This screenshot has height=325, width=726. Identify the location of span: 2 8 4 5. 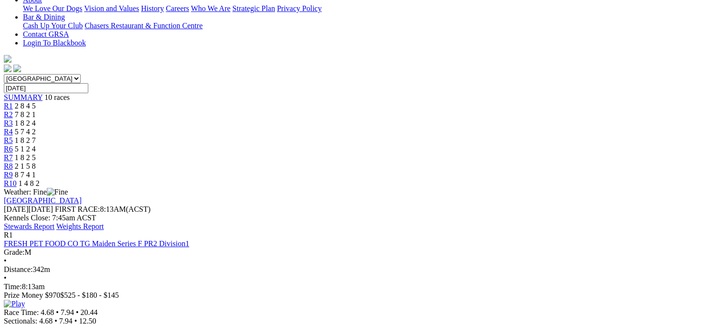
(25, 105).